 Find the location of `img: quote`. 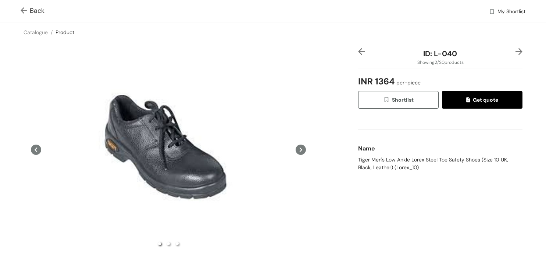

img: quote is located at coordinates (469, 101).